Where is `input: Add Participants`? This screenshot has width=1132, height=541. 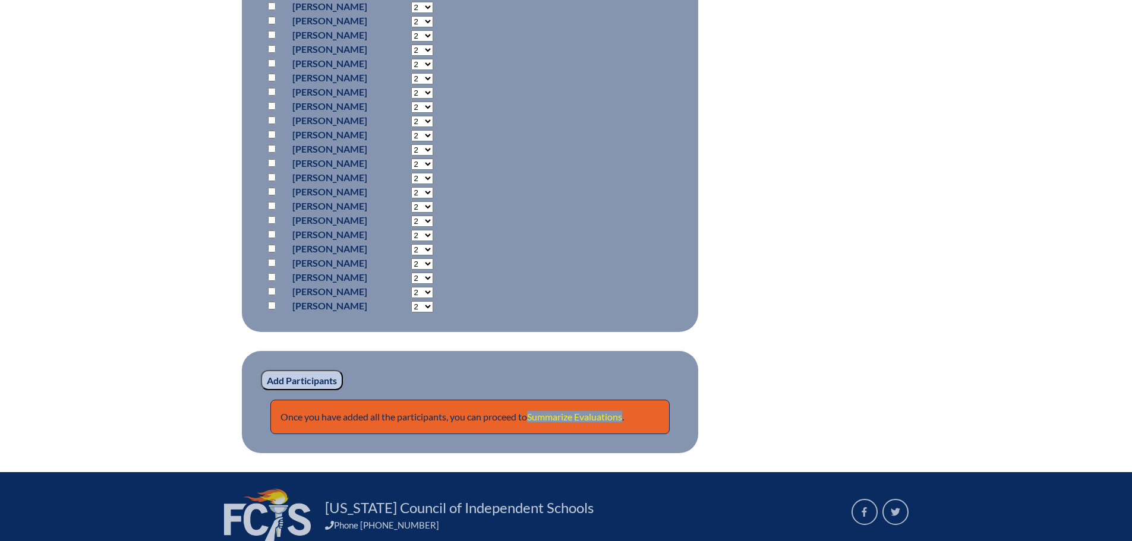
input: Add Participants is located at coordinates (302, 380).